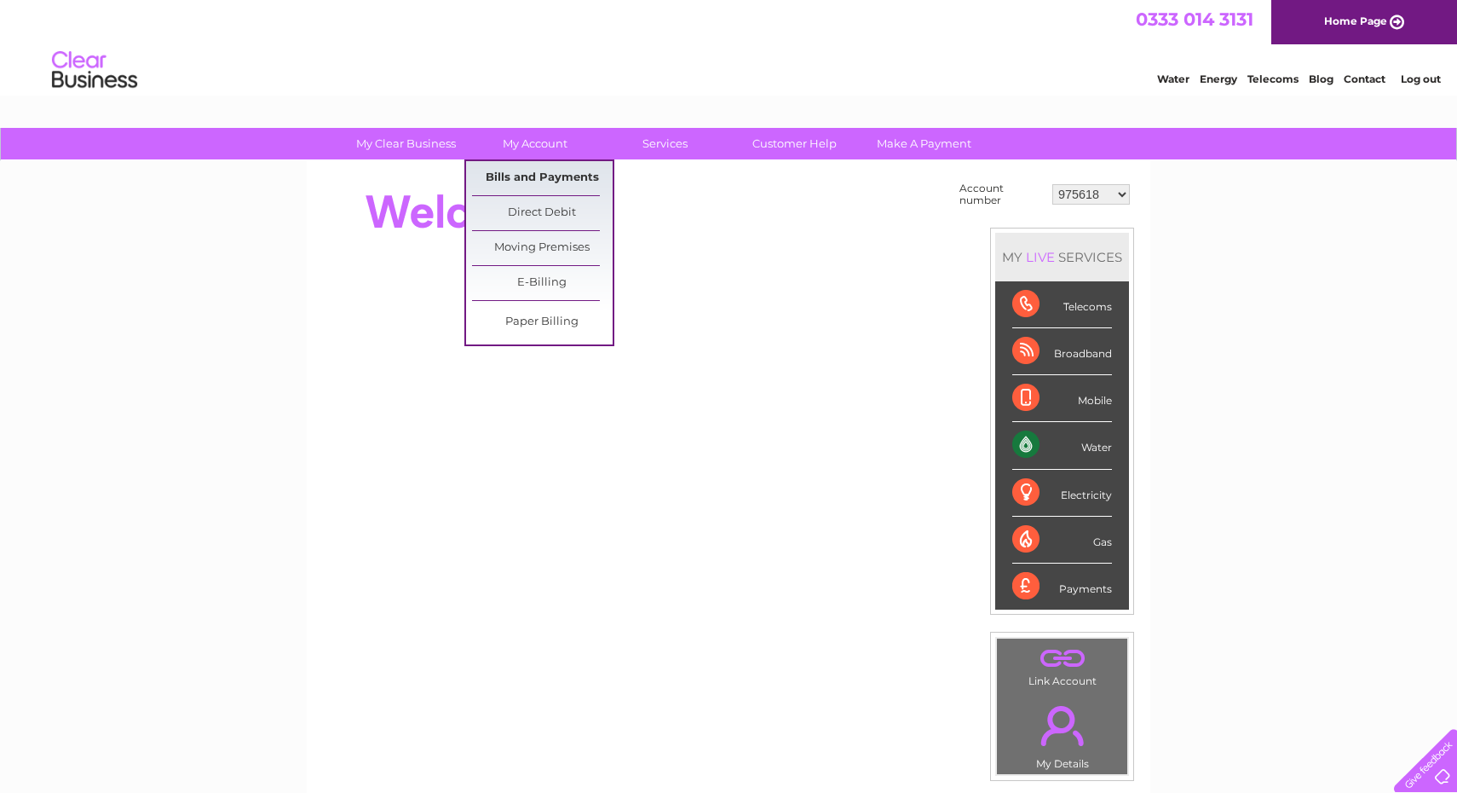 Image resolution: width=1457 pixels, height=793 pixels. Describe the element at coordinates (1062, 664) in the screenshot. I see `td: Link Account` at that location.